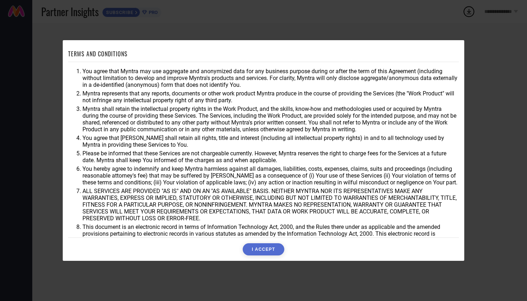 This screenshot has height=301, width=527. Describe the element at coordinates (271, 157) in the screenshot. I see `li: Please be informed that these Services are not chargeable currently. However, Myntra reserves the...` at that location.